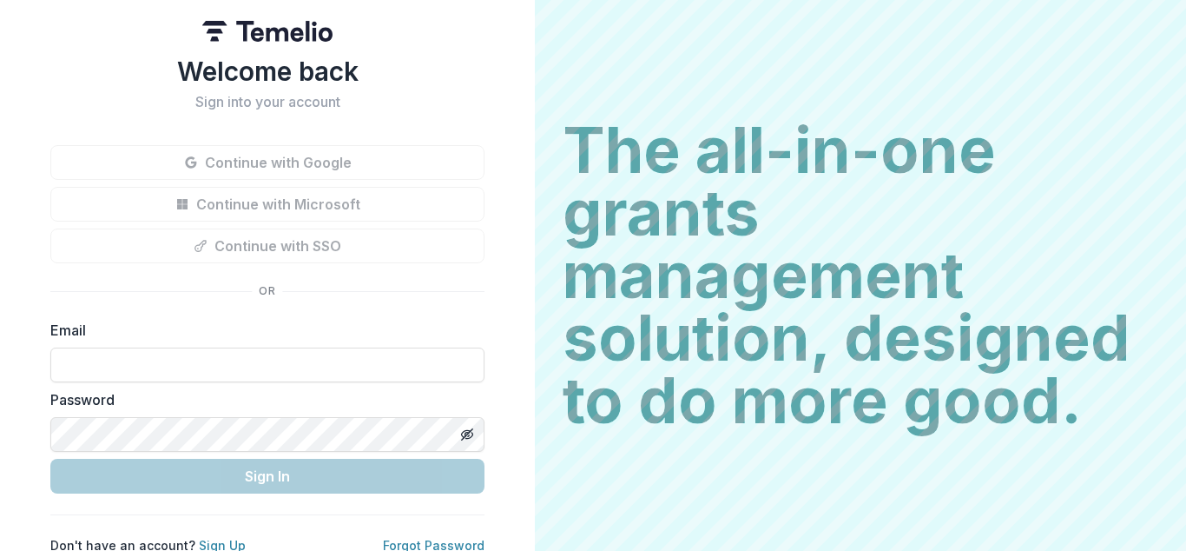 The height and width of the screenshot is (551, 1186). Describe the element at coordinates (267, 476) in the screenshot. I see `button: Sign In` at that location.